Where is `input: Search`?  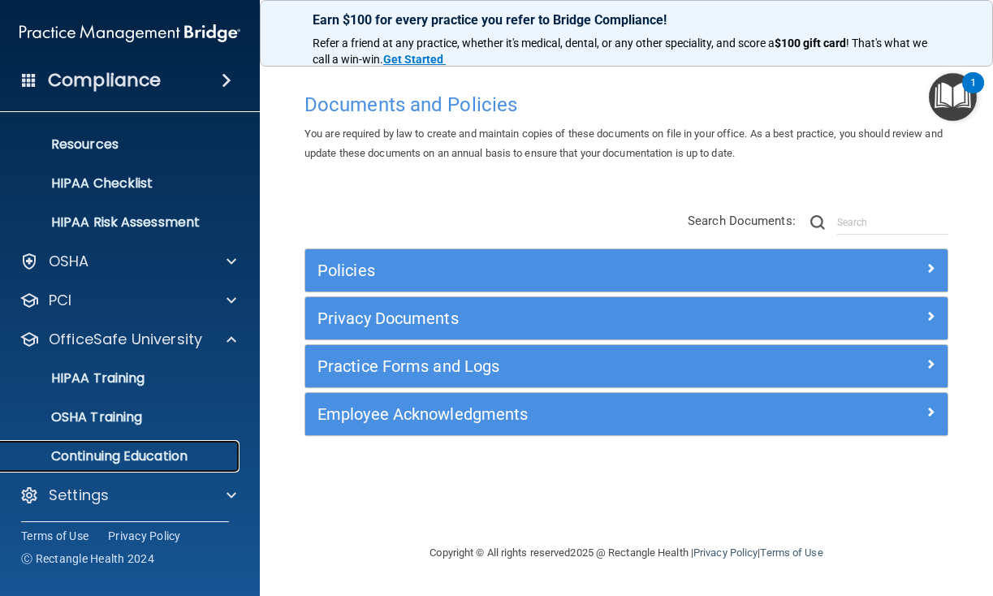 input: Search is located at coordinates (892, 222).